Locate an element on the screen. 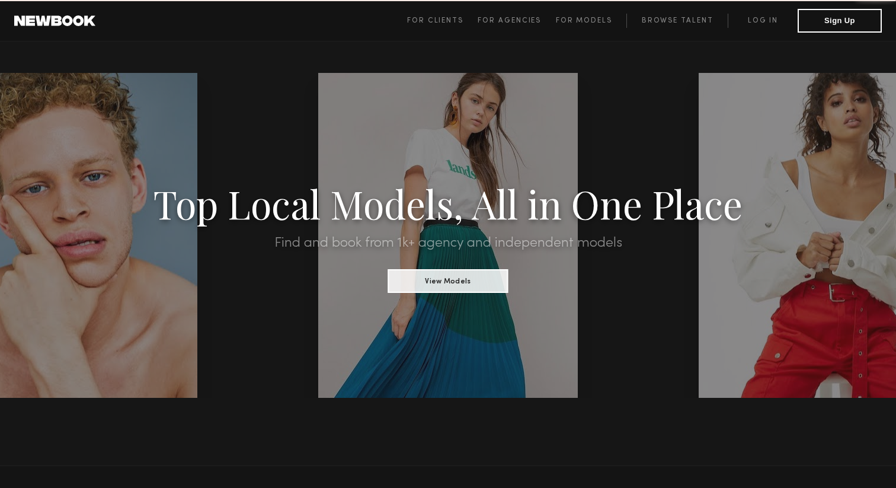 The width and height of the screenshot is (896, 488). a: Log in is located at coordinates (763, 21).